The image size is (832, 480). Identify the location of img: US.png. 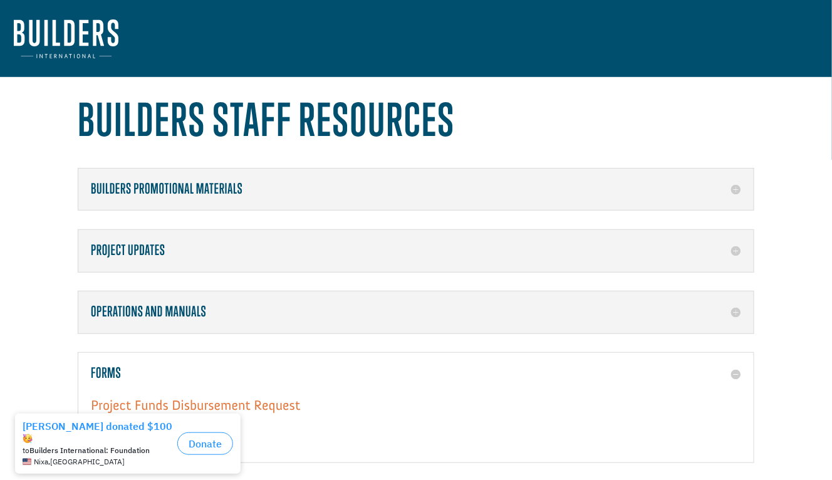
(27, 55).